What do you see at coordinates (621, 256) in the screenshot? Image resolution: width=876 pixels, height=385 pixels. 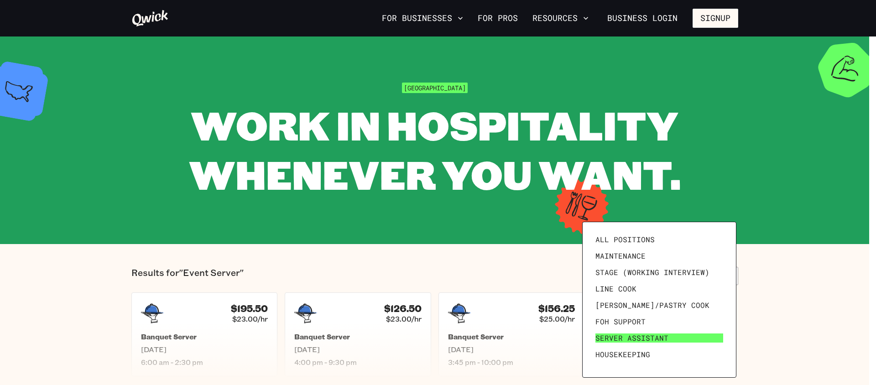 I see `span: Maintenance` at bounding box center [621, 256].